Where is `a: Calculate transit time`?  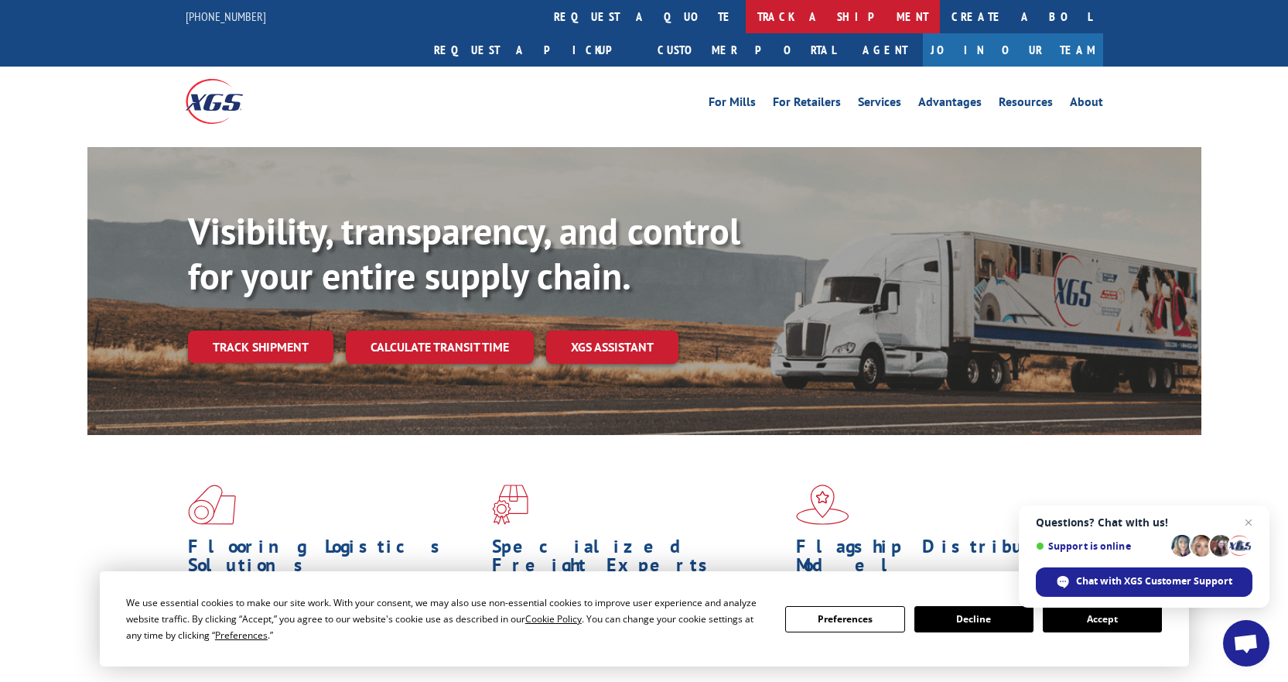
a: Calculate transit time is located at coordinates (439, 347).